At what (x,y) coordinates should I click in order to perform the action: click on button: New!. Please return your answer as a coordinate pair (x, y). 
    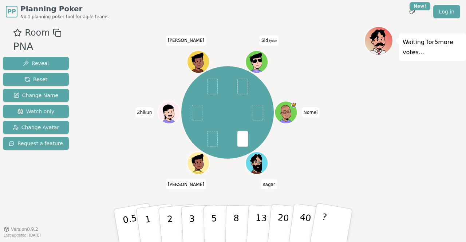
    Looking at the image, I should click on (412, 12).